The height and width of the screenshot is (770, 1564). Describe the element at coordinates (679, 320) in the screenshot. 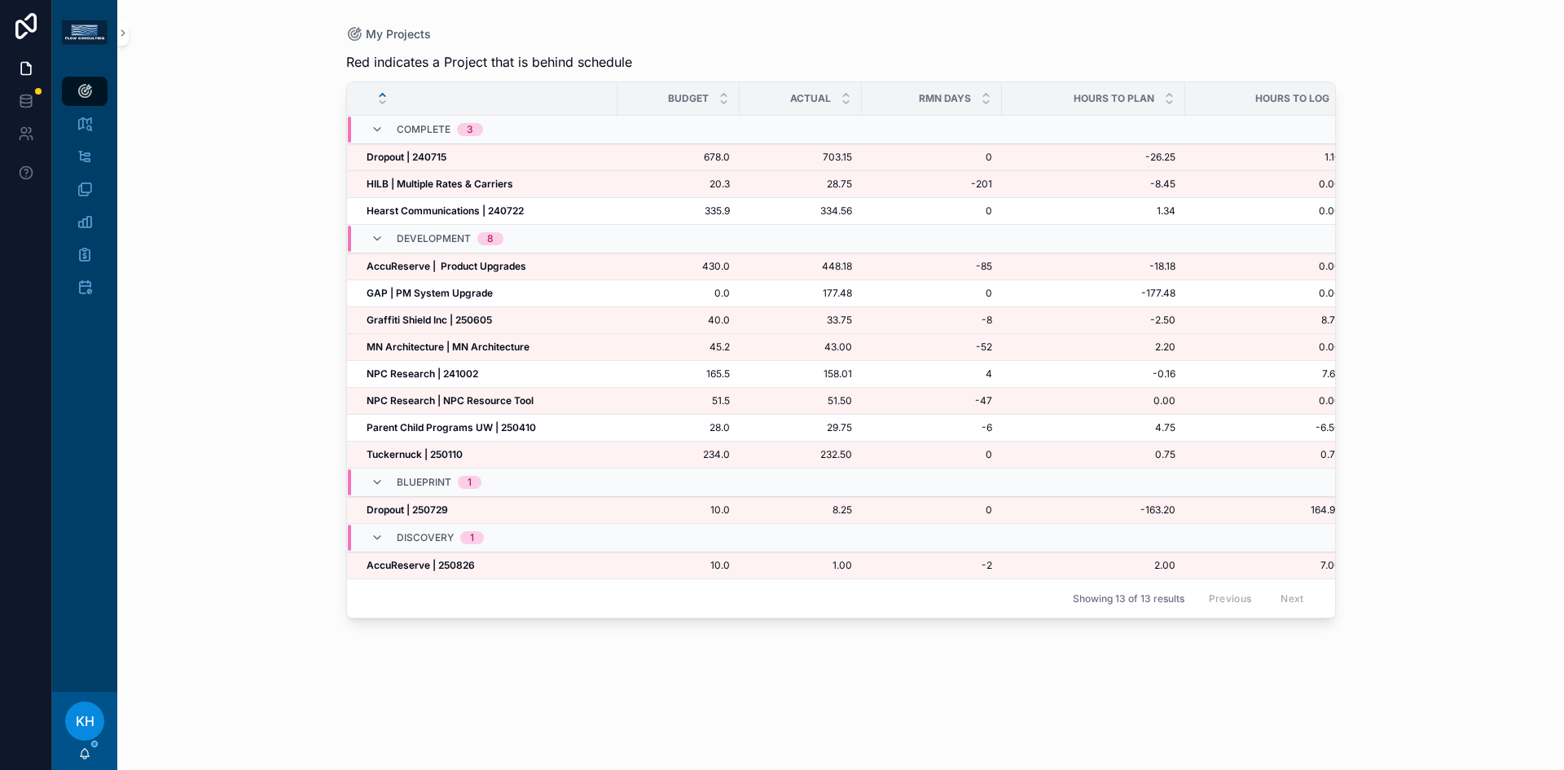

I see `a: 40.0` at that location.